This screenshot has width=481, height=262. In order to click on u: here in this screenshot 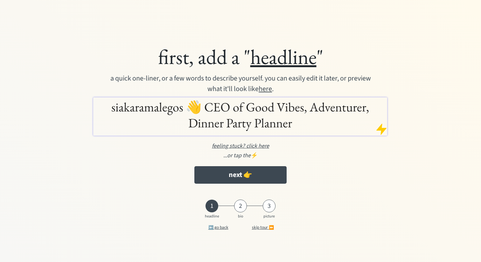, I will do `click(265, 89)`.